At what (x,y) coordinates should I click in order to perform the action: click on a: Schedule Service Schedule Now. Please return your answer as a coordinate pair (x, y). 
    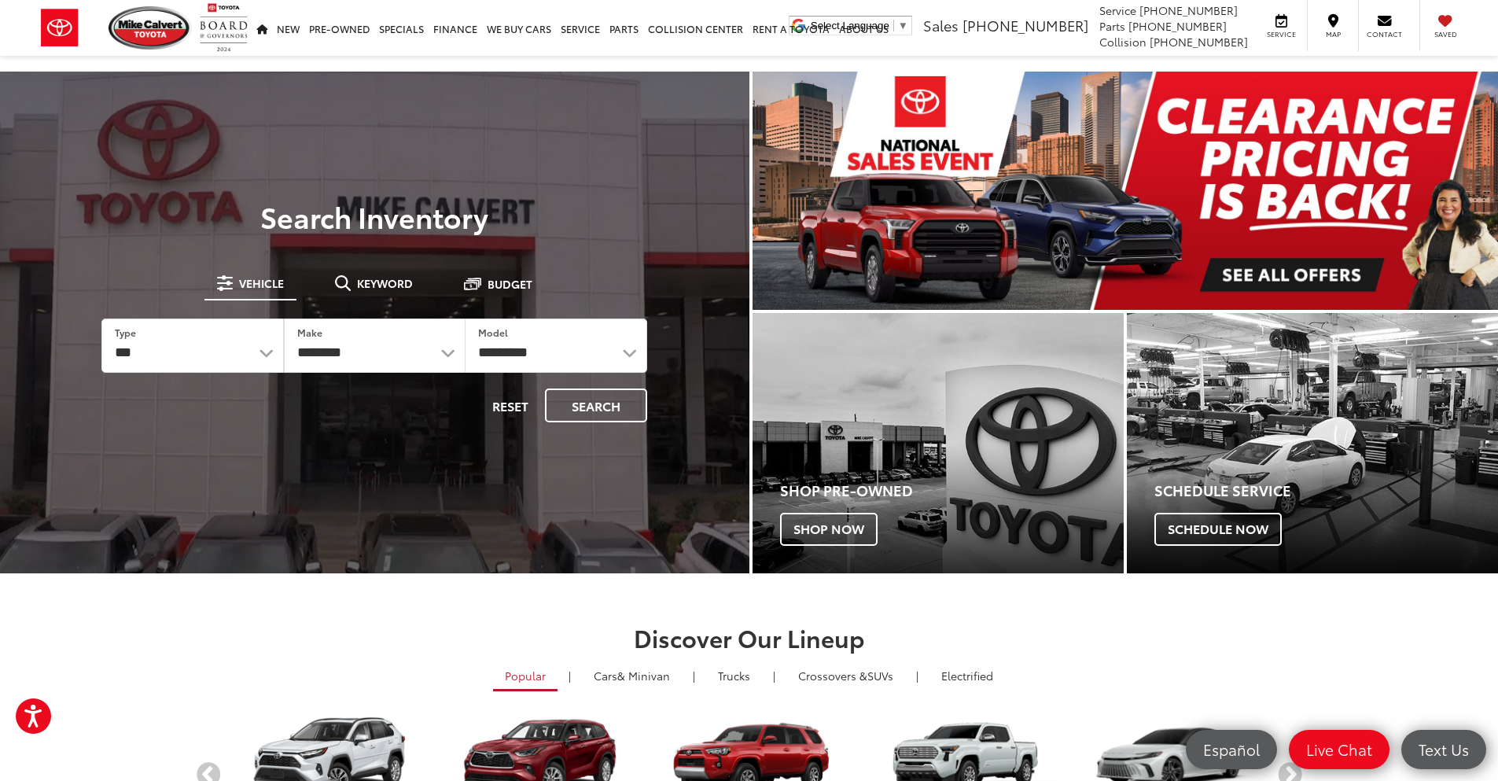
    Looking at the image, I should click on (1312, 443).